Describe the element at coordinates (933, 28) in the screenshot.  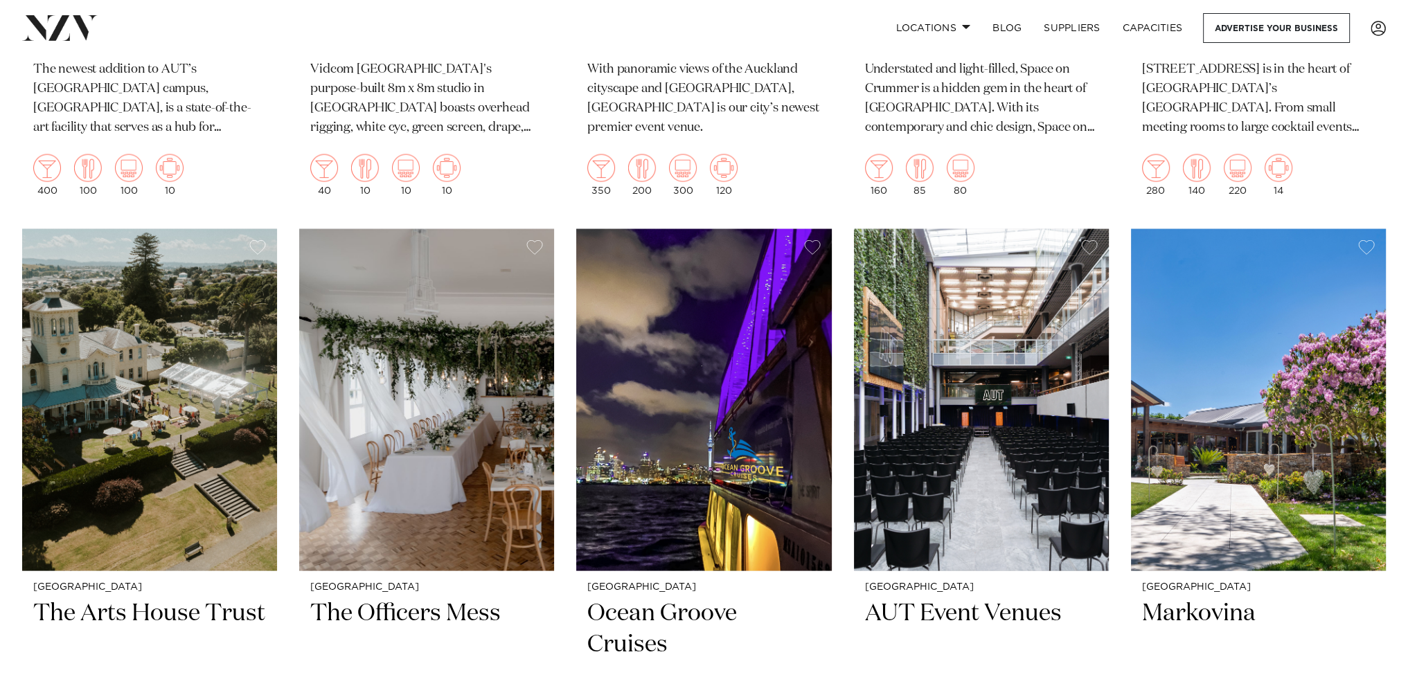
I see `a: Locations` at that location.